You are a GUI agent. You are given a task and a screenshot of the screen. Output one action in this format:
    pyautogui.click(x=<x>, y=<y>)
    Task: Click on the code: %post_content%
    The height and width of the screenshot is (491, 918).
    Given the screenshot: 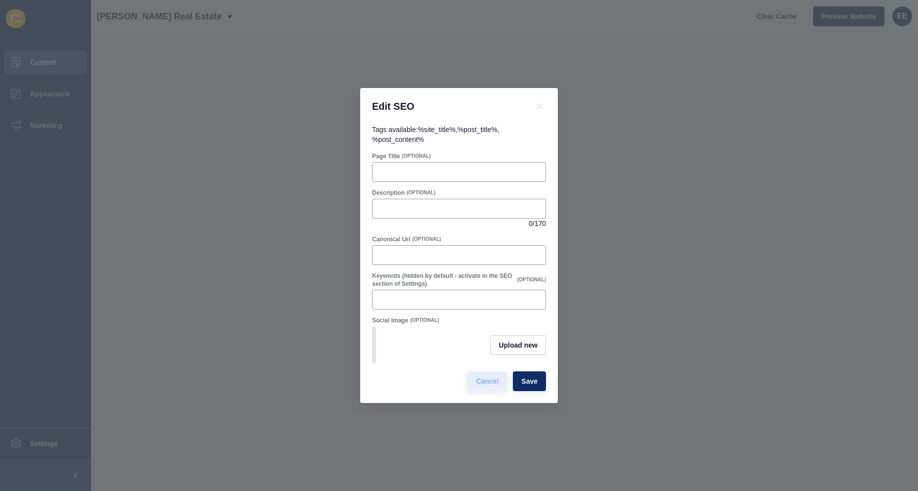 What is the action you would take?
    pyautogui.click(x=398, y=139)
    